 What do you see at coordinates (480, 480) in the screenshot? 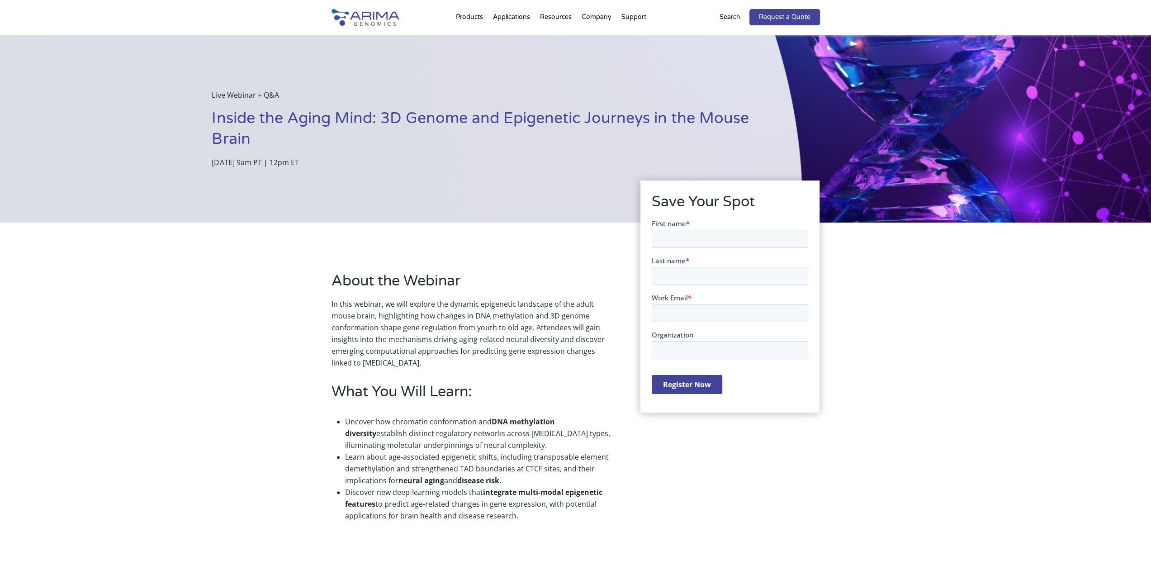
I see `strong: disease risk.` at bounding box center [480, 480].